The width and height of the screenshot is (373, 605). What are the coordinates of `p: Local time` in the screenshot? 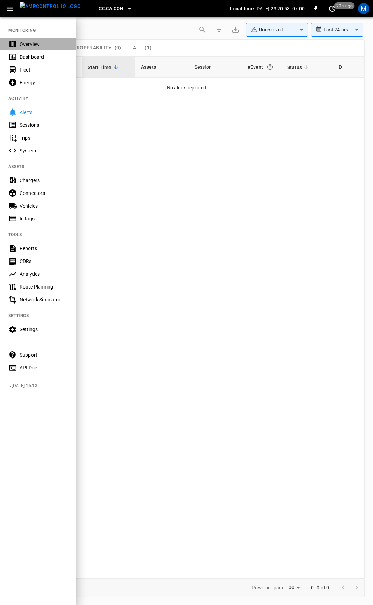 It's located at (242, 9).